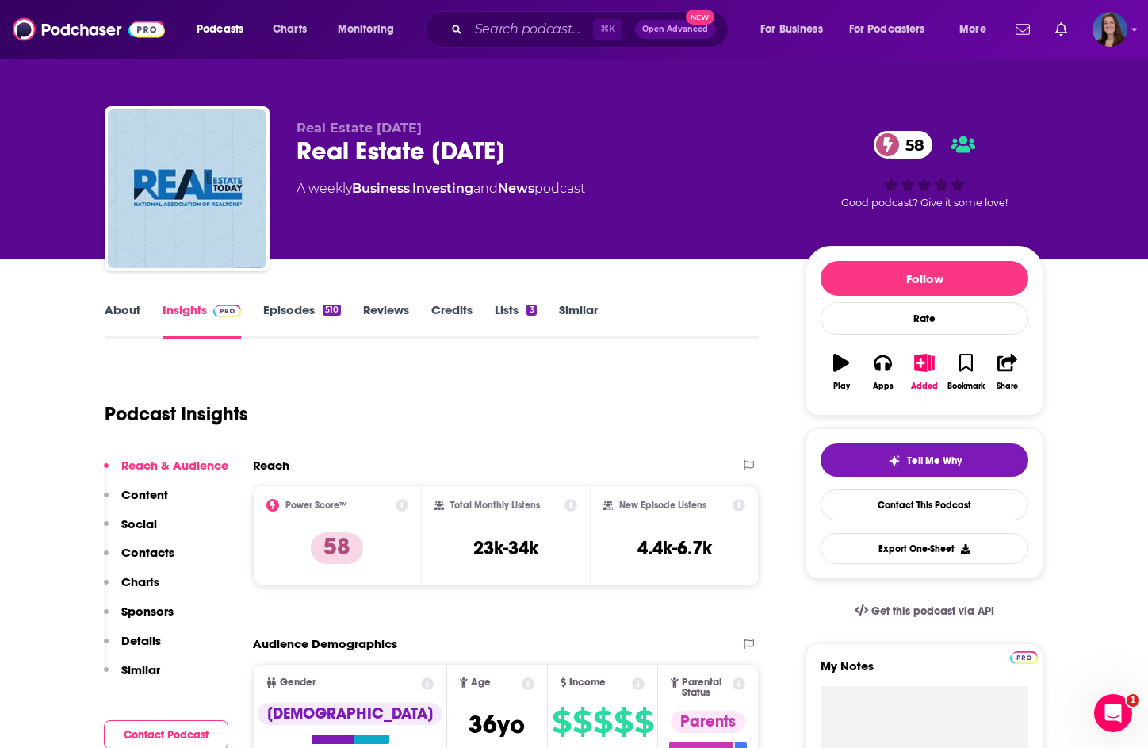 Image resolution: width=1148 pixels, height=748 pixels. What do you see at coordinates (925, 278) in the screenshot?
I see `button: Follow` at bounding box center [925, 278].